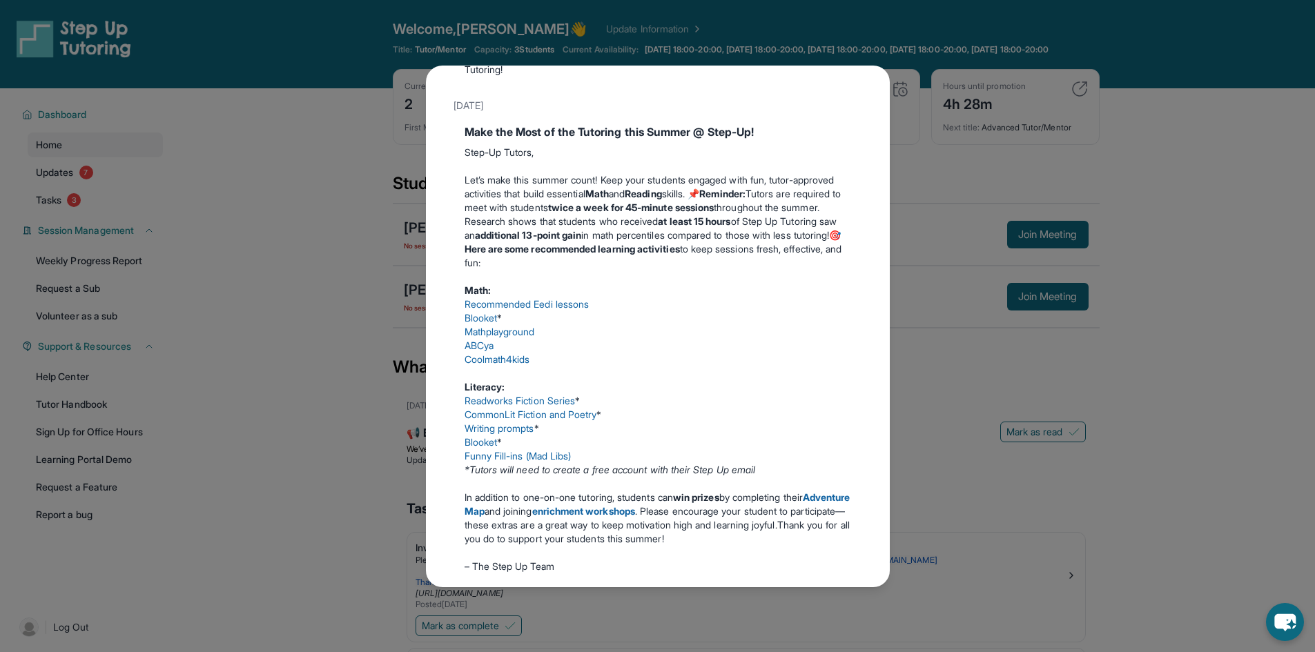 Image resolution: width=1315 pixels, height=652 pixels. Describe the element at coordinates (597, 193) in the screenshot. I see `strong: Math` at that location.